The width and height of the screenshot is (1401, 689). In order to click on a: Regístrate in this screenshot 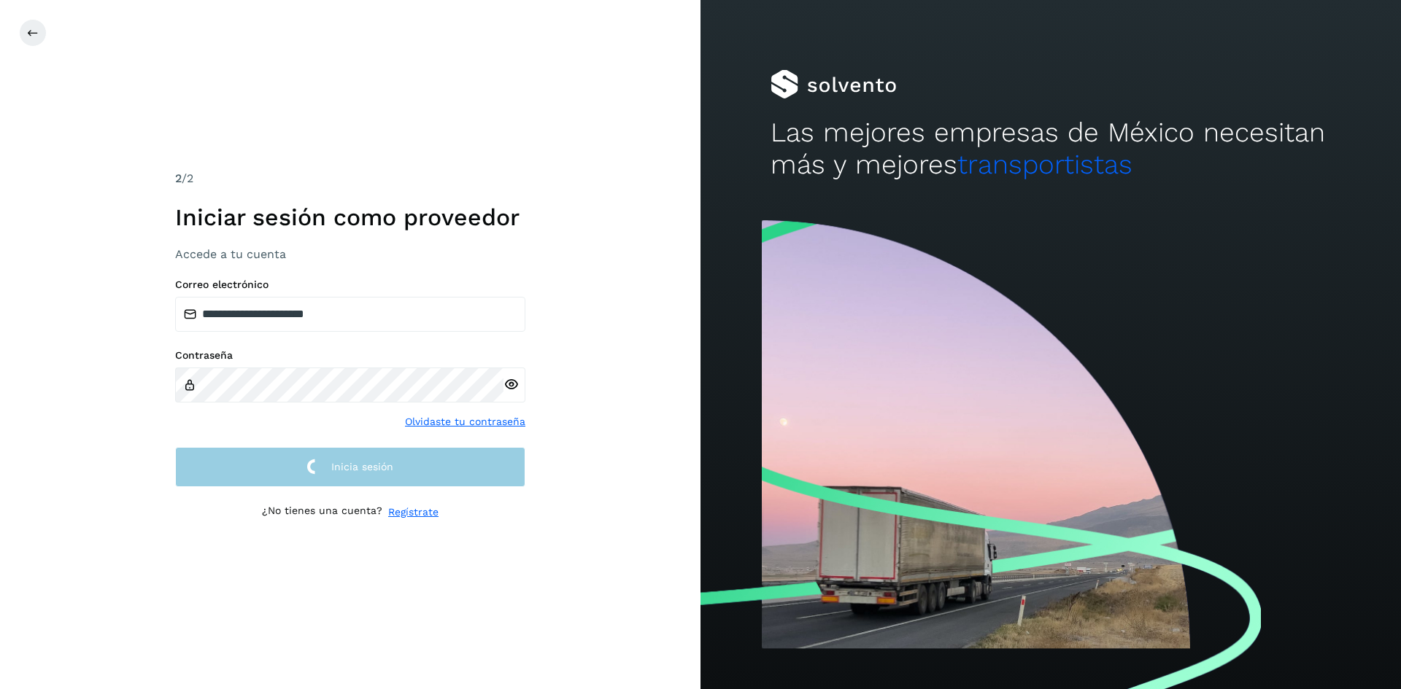, I will do `click(413, 512)`.